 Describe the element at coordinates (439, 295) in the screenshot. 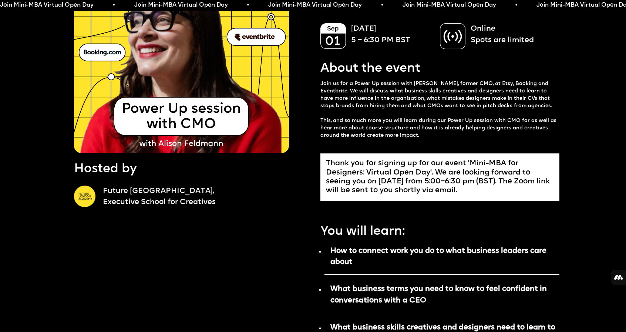

I see `strong: What business terms you need to know to feel confident in conversations with a CEO` at that location.